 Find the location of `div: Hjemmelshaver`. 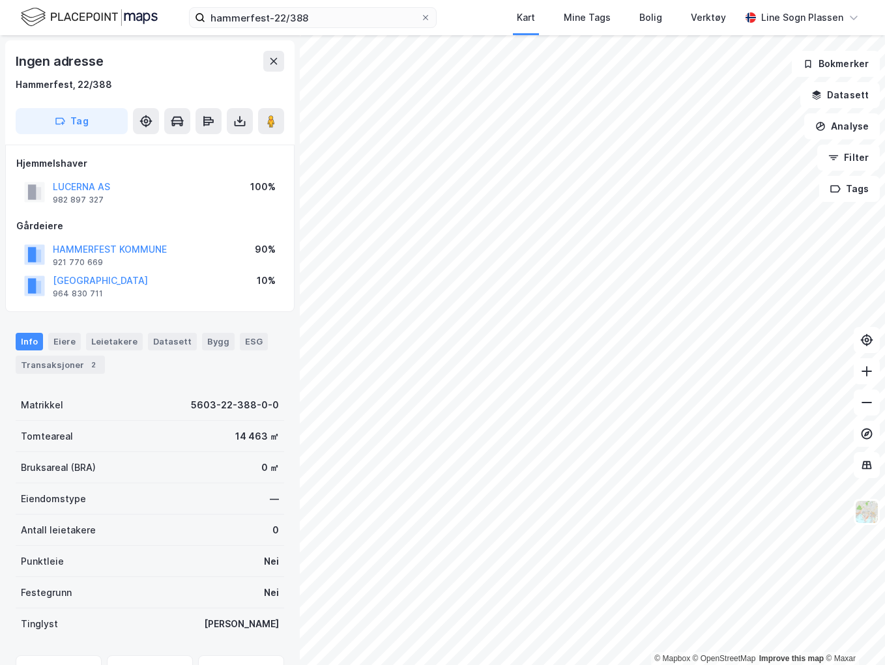

div: Hjemmelshaver is located at coordinates (150, 164).